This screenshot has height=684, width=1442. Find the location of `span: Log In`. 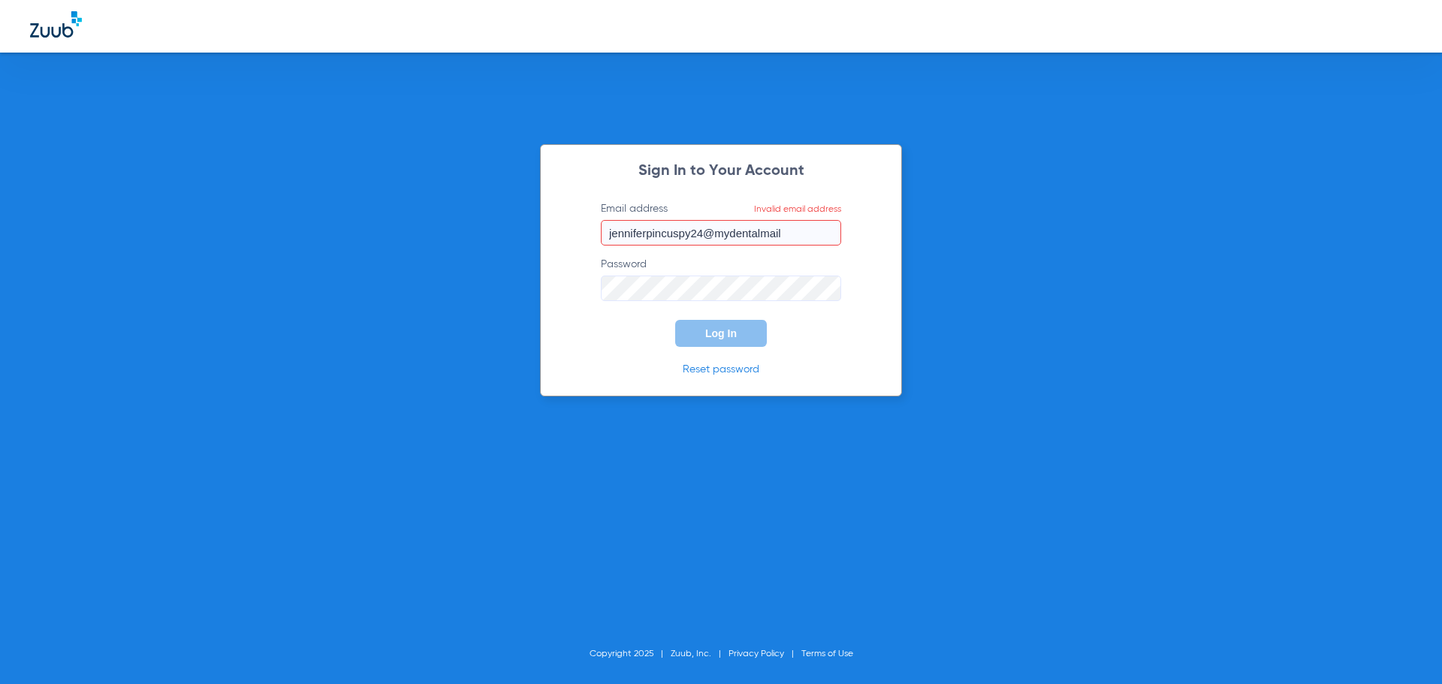

span: Log In is located at coordinates (721, 334).